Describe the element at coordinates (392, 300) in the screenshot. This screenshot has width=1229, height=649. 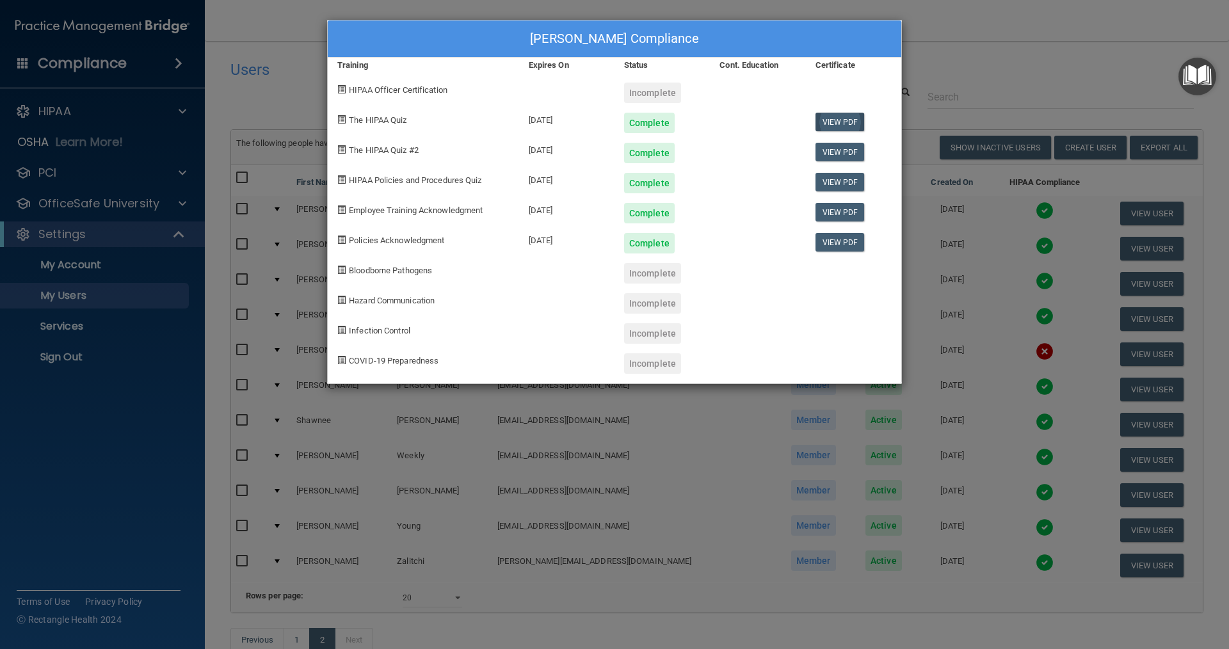
I see `span: Hazard Communication` at that location.